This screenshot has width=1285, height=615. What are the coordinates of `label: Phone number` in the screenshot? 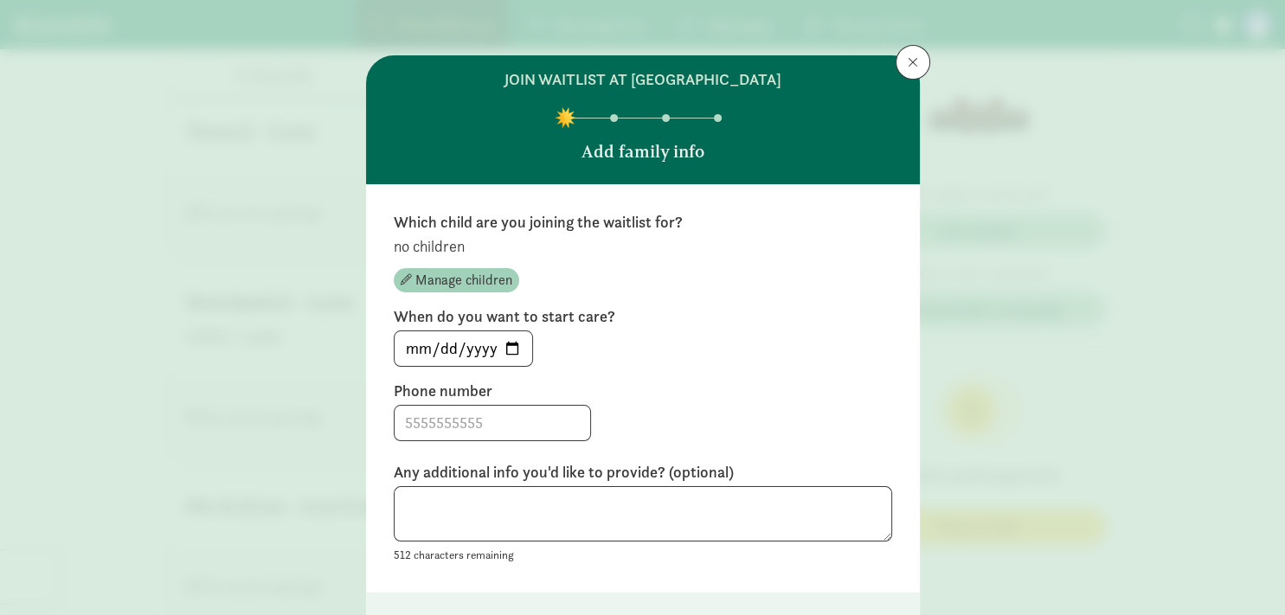 It's located at (643, 391).